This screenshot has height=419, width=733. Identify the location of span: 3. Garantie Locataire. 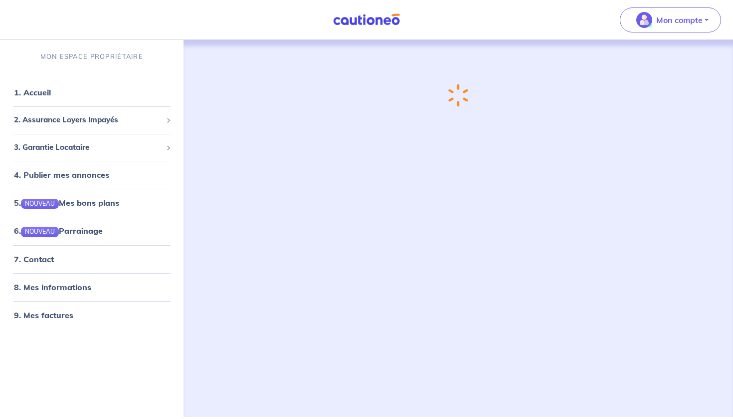
(88, 147).